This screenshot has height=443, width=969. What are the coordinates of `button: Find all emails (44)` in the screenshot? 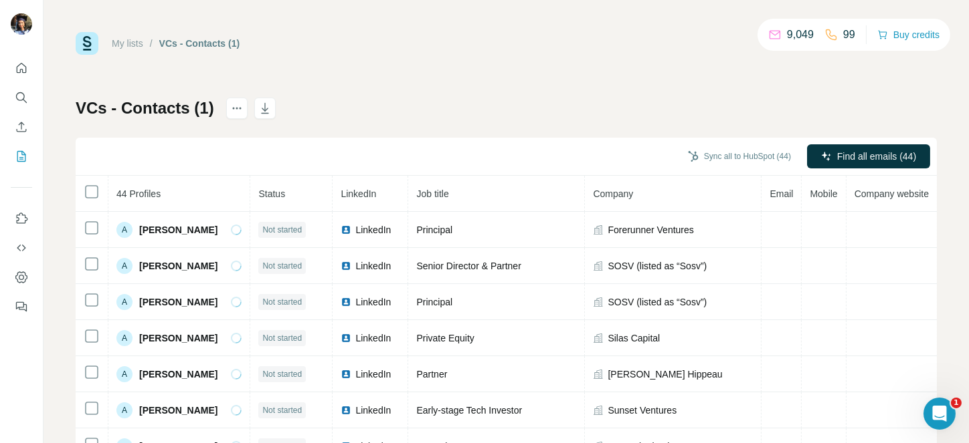 It's located at (868, 157).